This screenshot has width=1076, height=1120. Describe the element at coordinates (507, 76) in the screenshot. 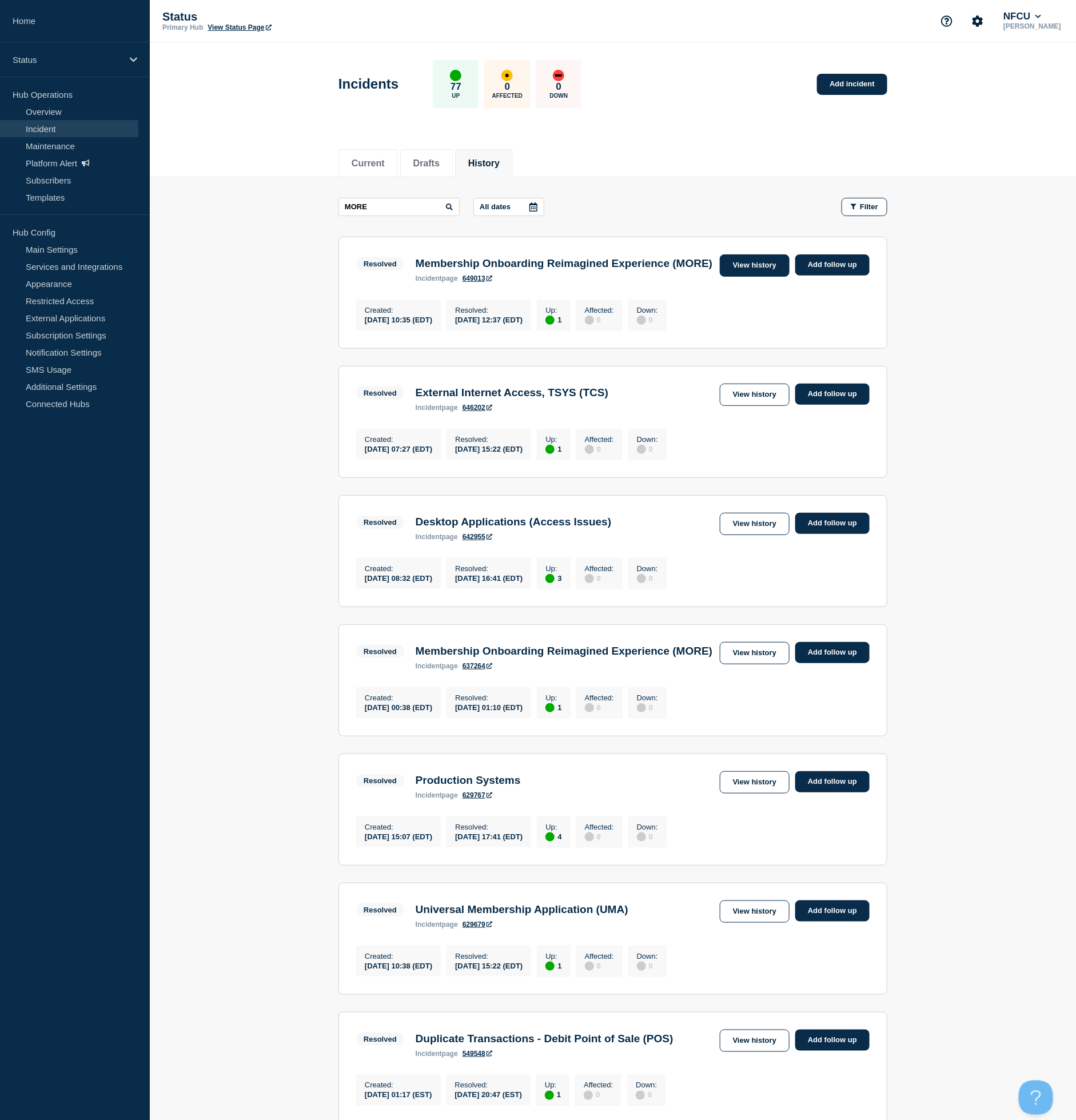

I see `div: affected` at that location.